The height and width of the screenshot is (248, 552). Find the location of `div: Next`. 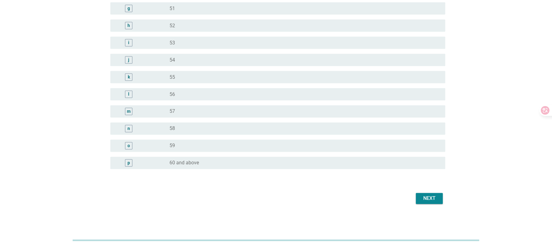

div: Next is located at coordinates (429, 198).